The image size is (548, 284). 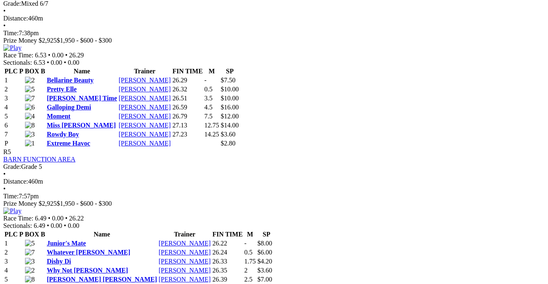 I want to click on td: 26.22, so click(x=227, y=243).